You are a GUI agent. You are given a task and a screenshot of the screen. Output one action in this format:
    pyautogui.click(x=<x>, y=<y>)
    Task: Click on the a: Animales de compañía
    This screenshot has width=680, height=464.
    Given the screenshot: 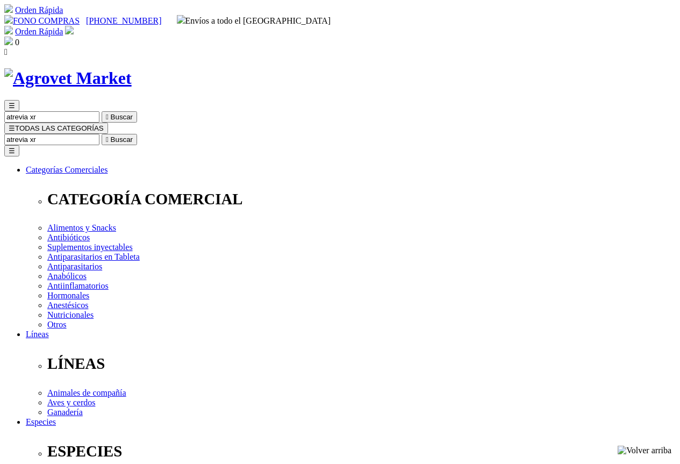 What is the action you would take?
    pyautogui.click(x=87, y=392)
    